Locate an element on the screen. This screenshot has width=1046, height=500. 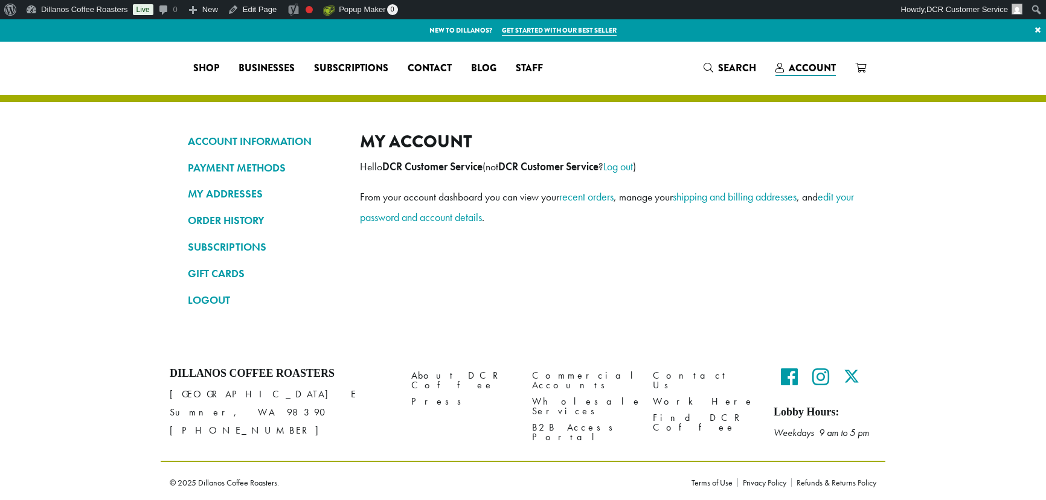
h5: Lobby Hours: is located at coordinates (825, 413).